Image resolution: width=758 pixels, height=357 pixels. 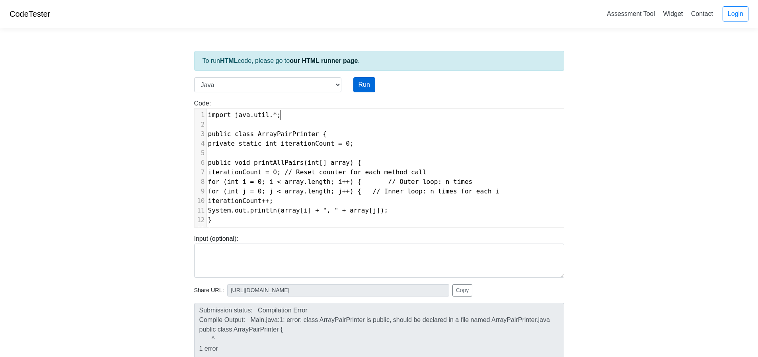 I want to click on a: Widget, so click(x=673, y=14).